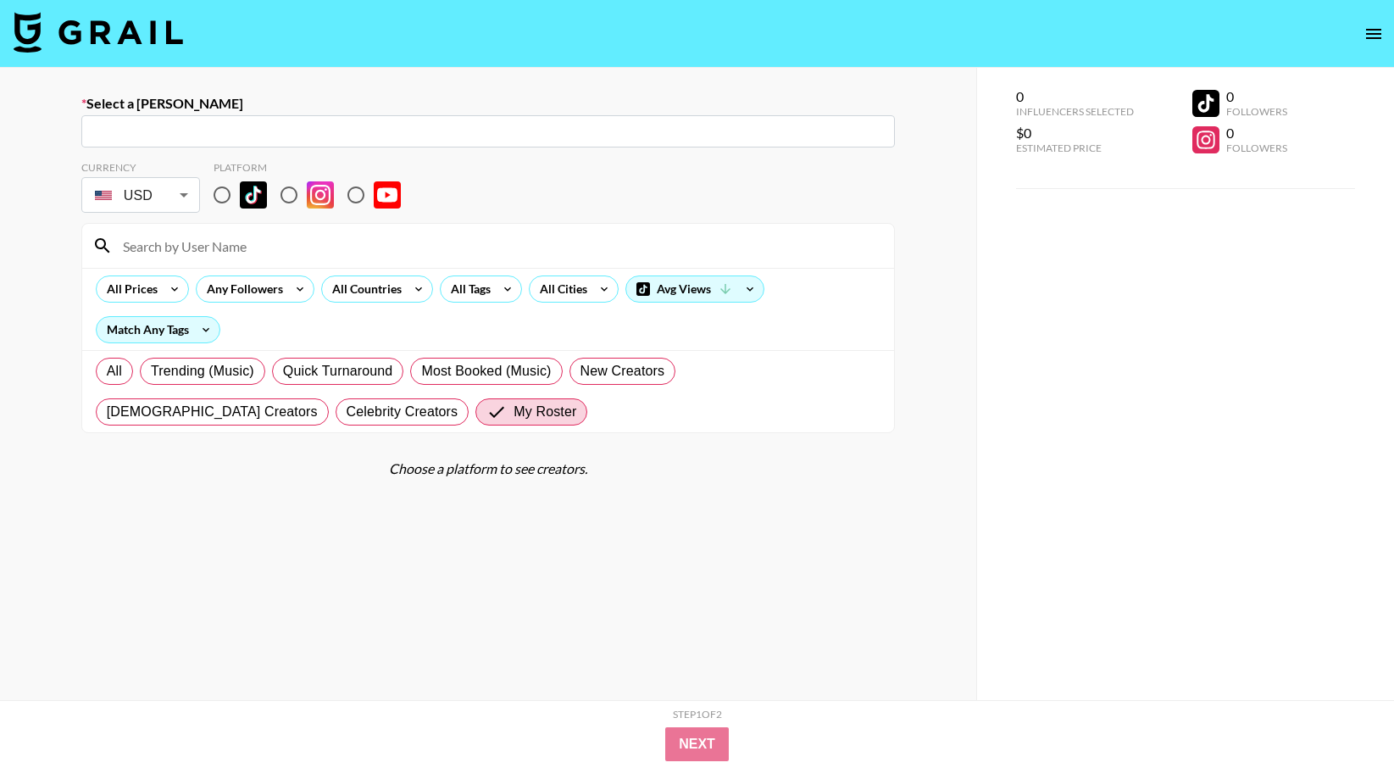 The width and height of the screenshot is (1394, 768). Describe the element at coordinates (488, 469) in the screenshot. I see `div: Choose a platform to see creators.` at that location.